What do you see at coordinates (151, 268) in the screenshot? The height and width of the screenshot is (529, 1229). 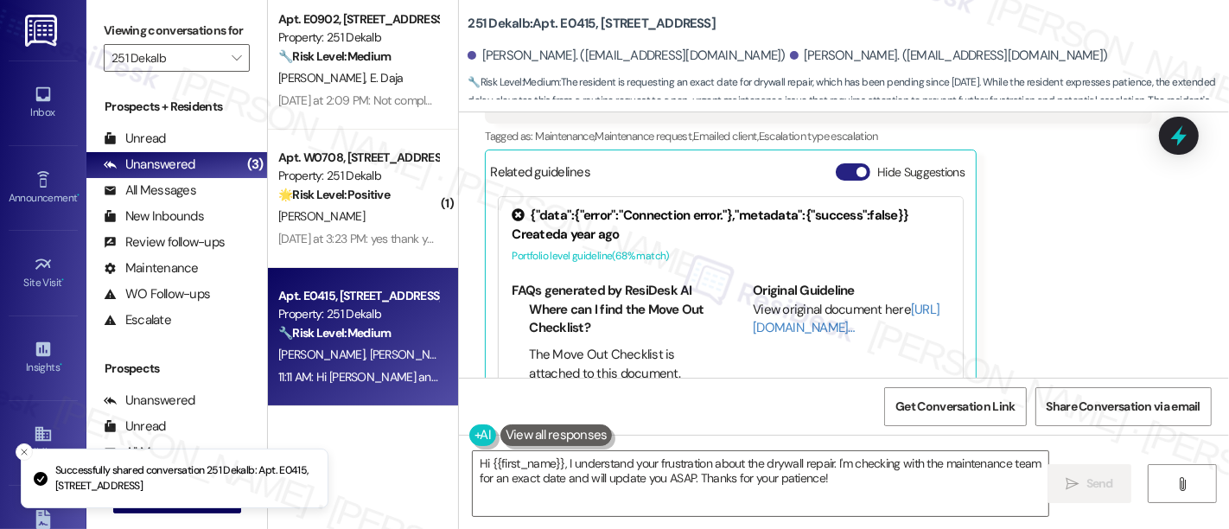 I see `div: Maintenance` at bounding box center [151, 268].